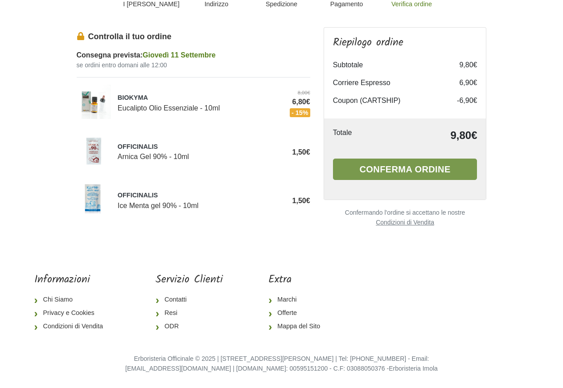 The height and width of the screenshot is (388, 563). Describe the element at coordinates (298, 327) in the screenshot. I see `a: Mappa del Sito` at that location.